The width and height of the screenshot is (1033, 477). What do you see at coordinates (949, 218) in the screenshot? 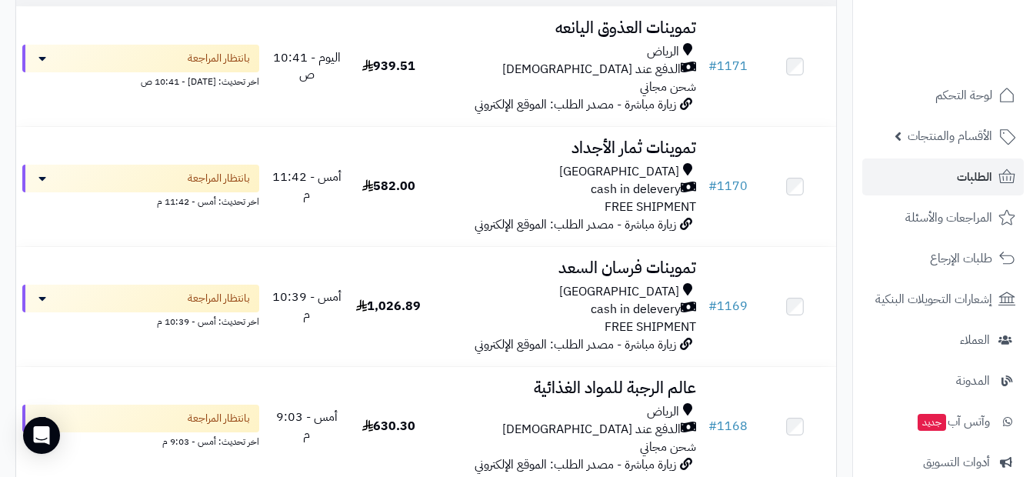
I see `span: المراجعات والأسئلة` at bounding box center [949, 218].